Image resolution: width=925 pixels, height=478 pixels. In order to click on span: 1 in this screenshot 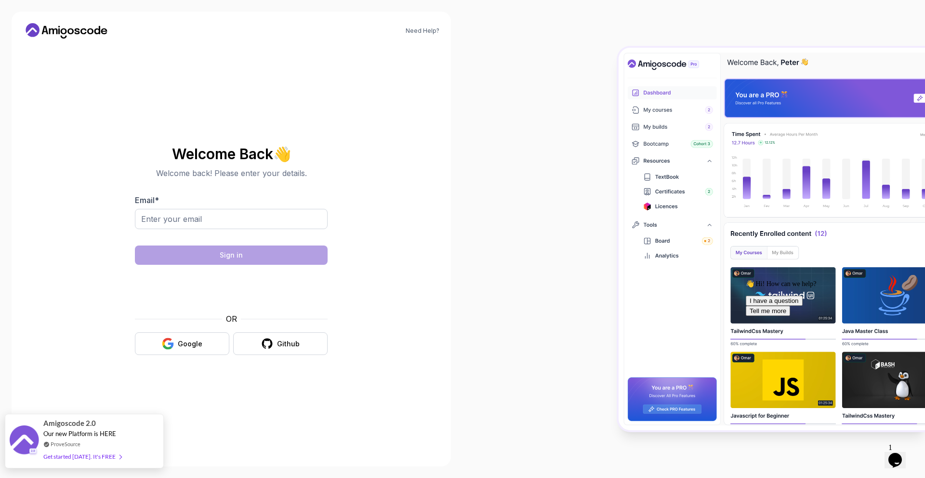, I will do `click(6, 8)`.